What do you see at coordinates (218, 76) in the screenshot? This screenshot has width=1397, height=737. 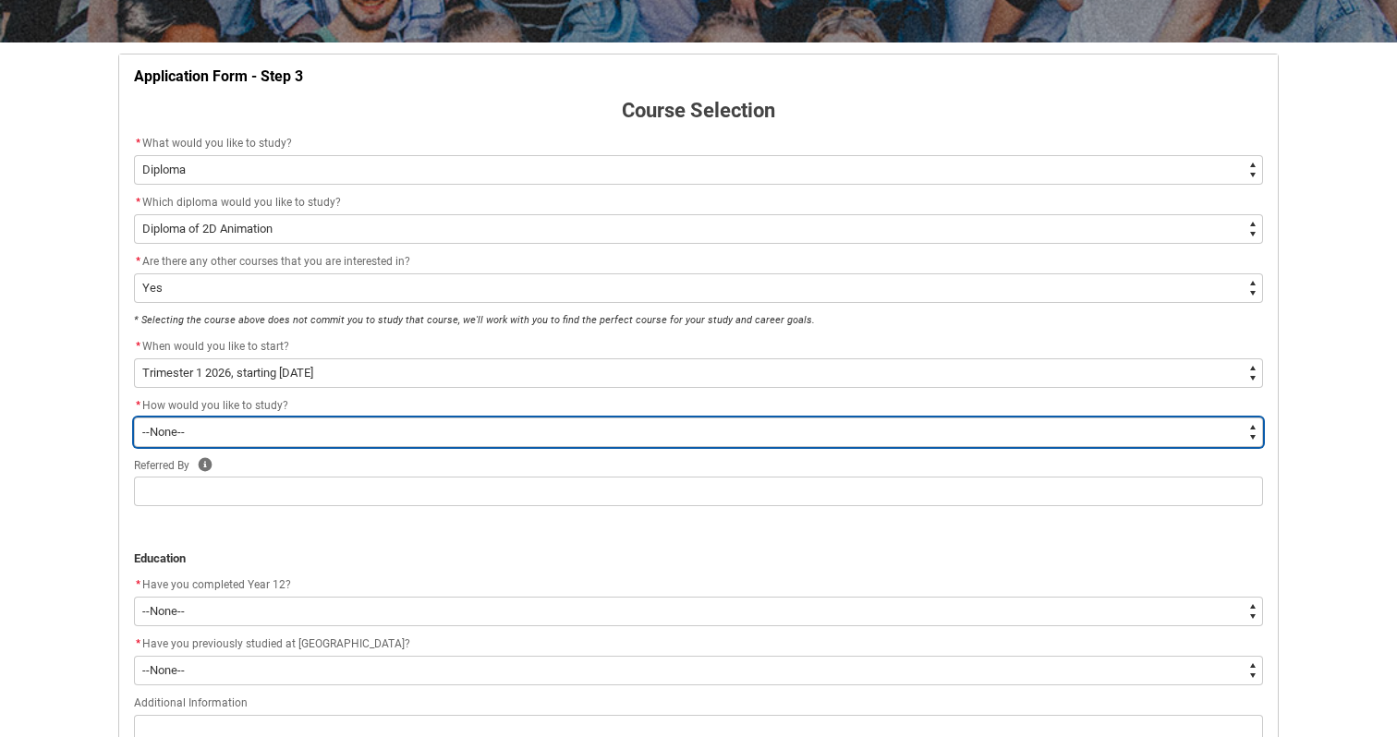 I see `strong: Application Form - Step 3` at bounding box center [218, 76].